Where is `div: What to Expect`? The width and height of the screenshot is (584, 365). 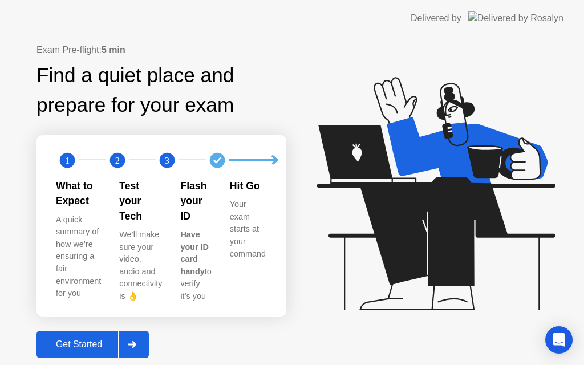
div: What to Expect is located at coordinates (78, 193).